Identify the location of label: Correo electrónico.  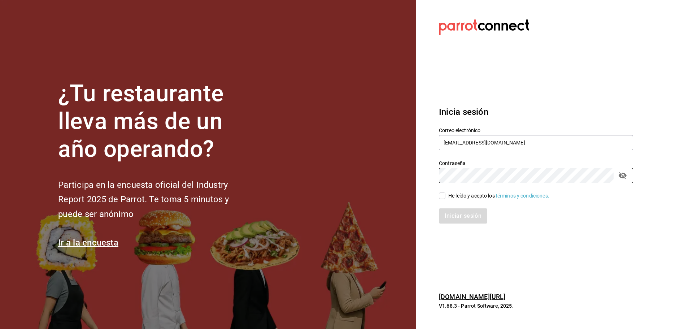
(536, 130).